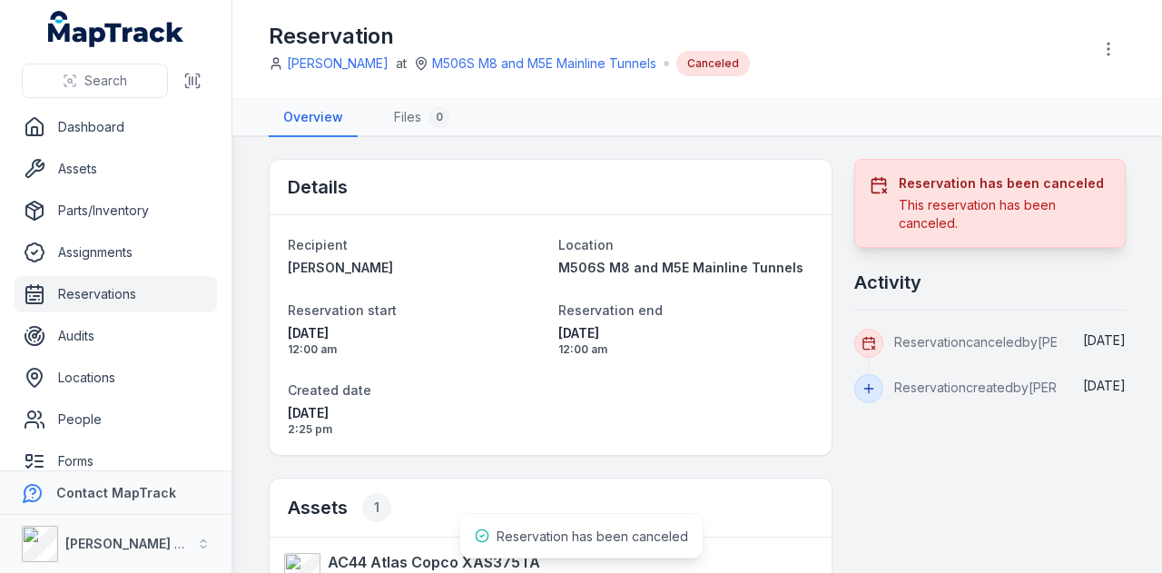 This screenshot has height=573, width=1162. I want to click on a: Forms, so click(115, 461).